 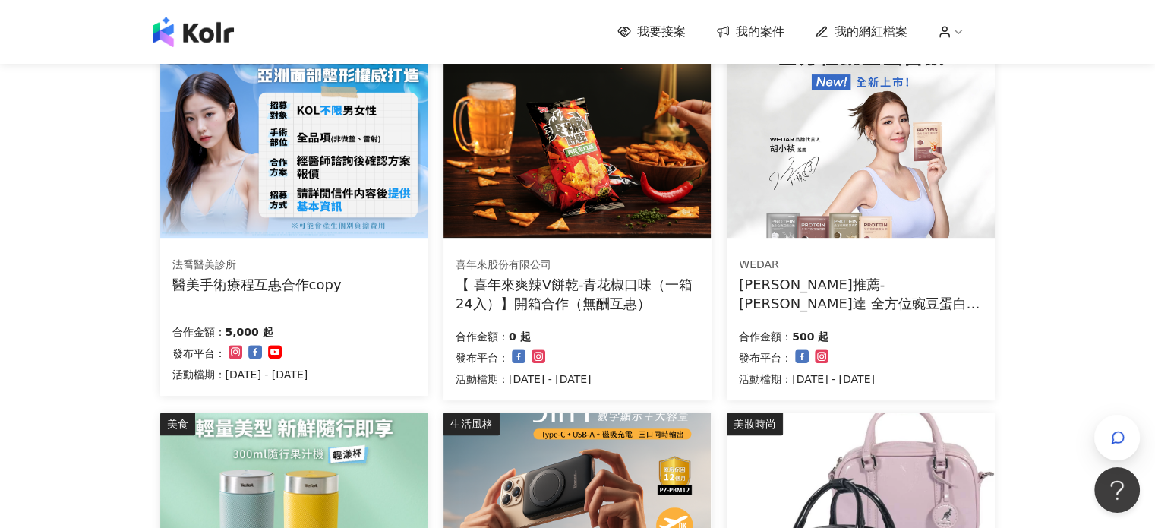 I want to click on div: 美食, so click(x=178, y=424).